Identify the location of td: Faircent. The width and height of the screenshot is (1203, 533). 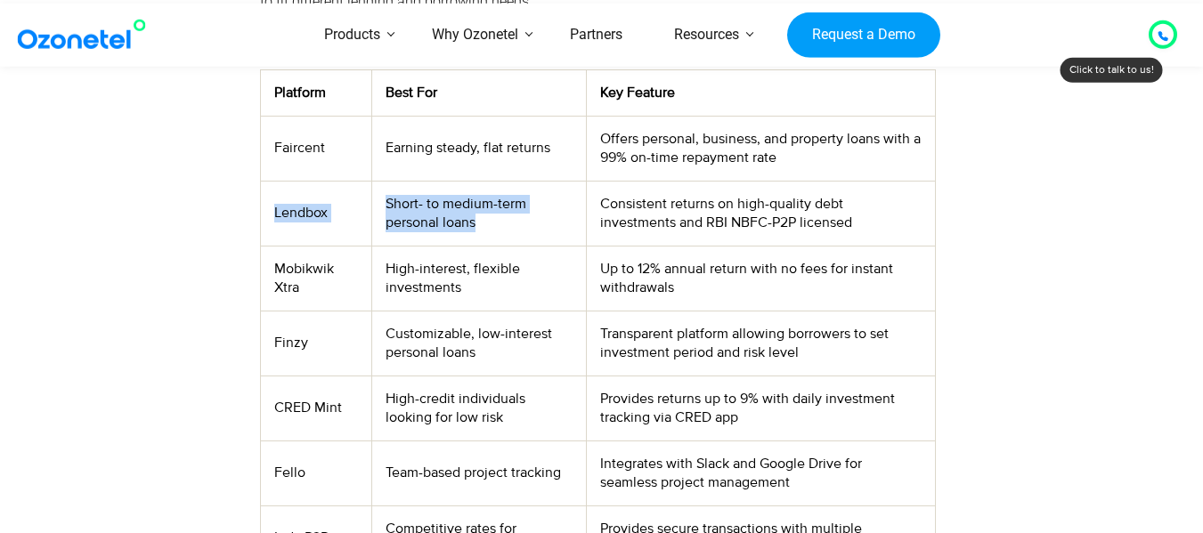
(315, 148).